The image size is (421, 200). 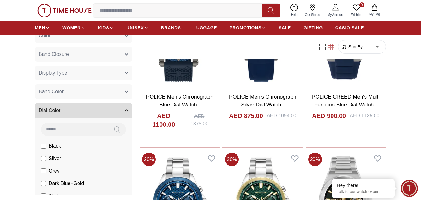 I want to click on span: GIFTING, so click(x=313, y=28).